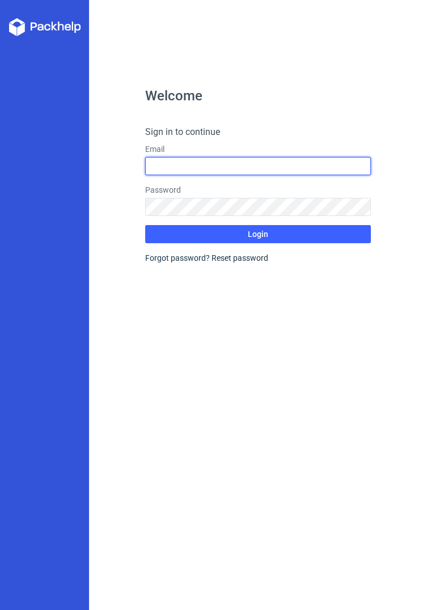 The height and width of the screenshot is (610, 427). I want to click on h1: Welcome, so click(257, 96).